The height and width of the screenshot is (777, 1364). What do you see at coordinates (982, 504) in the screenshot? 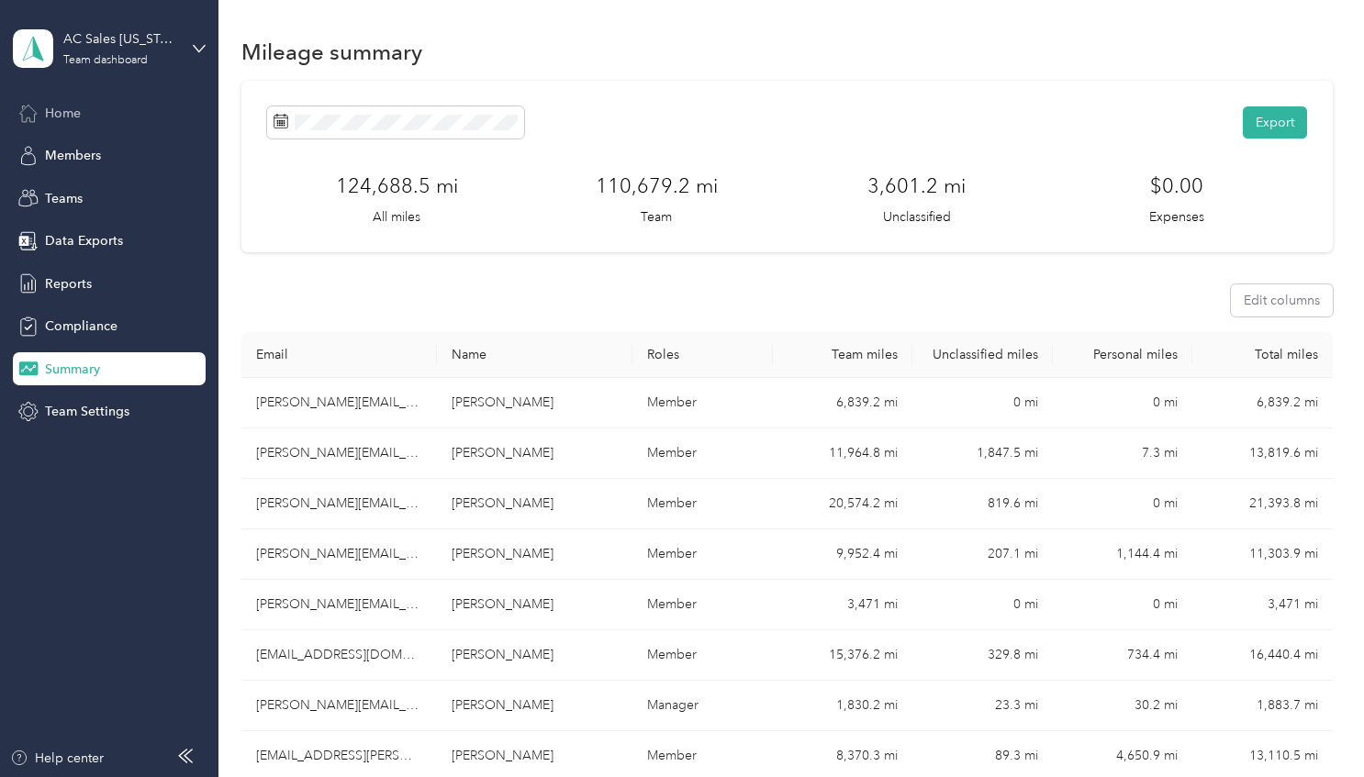
I see `td: 819.6 mi` at bounding box center [982, 504].